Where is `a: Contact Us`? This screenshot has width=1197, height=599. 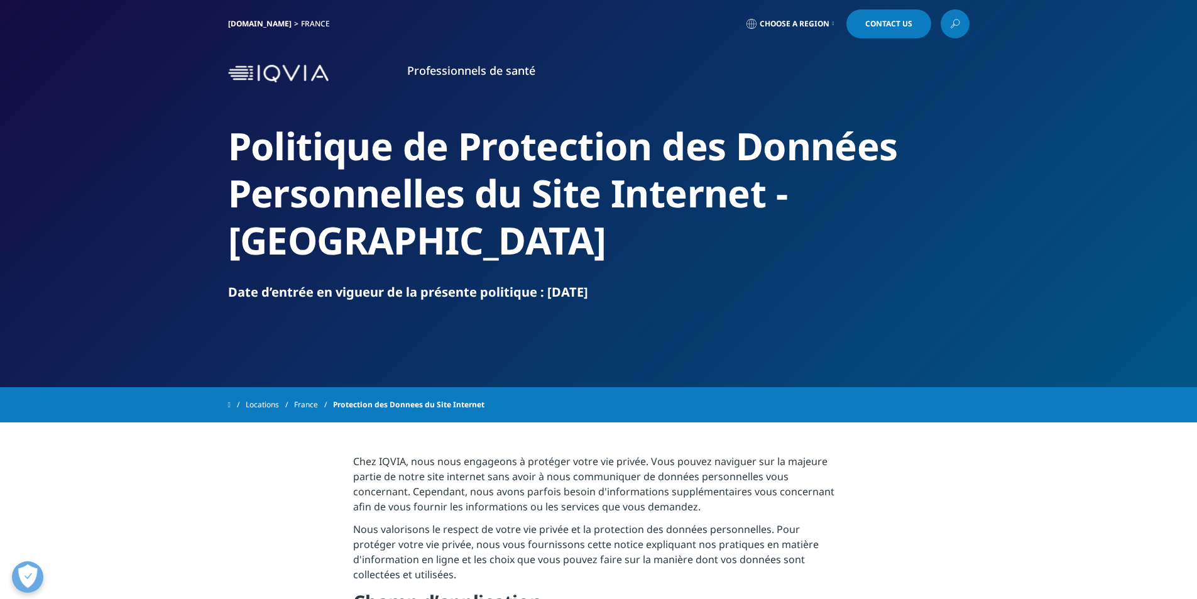
a: Contact Us is located at coordinates (889, 24).